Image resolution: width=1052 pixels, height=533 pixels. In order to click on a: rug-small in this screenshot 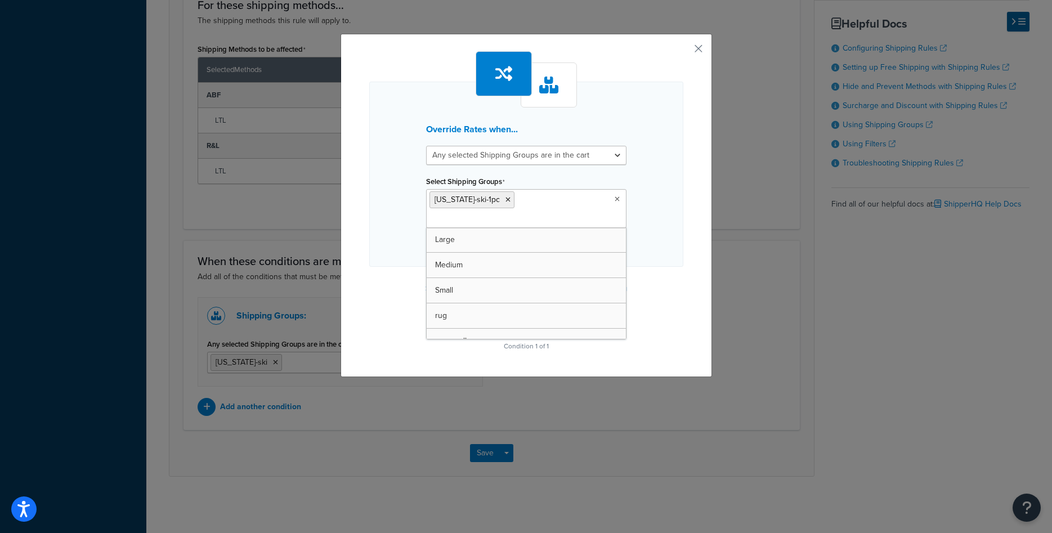, I will do `click(526, 341)`.